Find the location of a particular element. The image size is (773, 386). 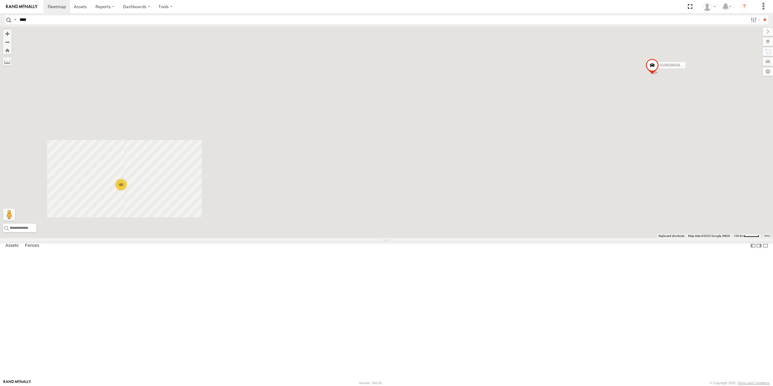

label: Search Filter Options is located at coordinates (755, 20).